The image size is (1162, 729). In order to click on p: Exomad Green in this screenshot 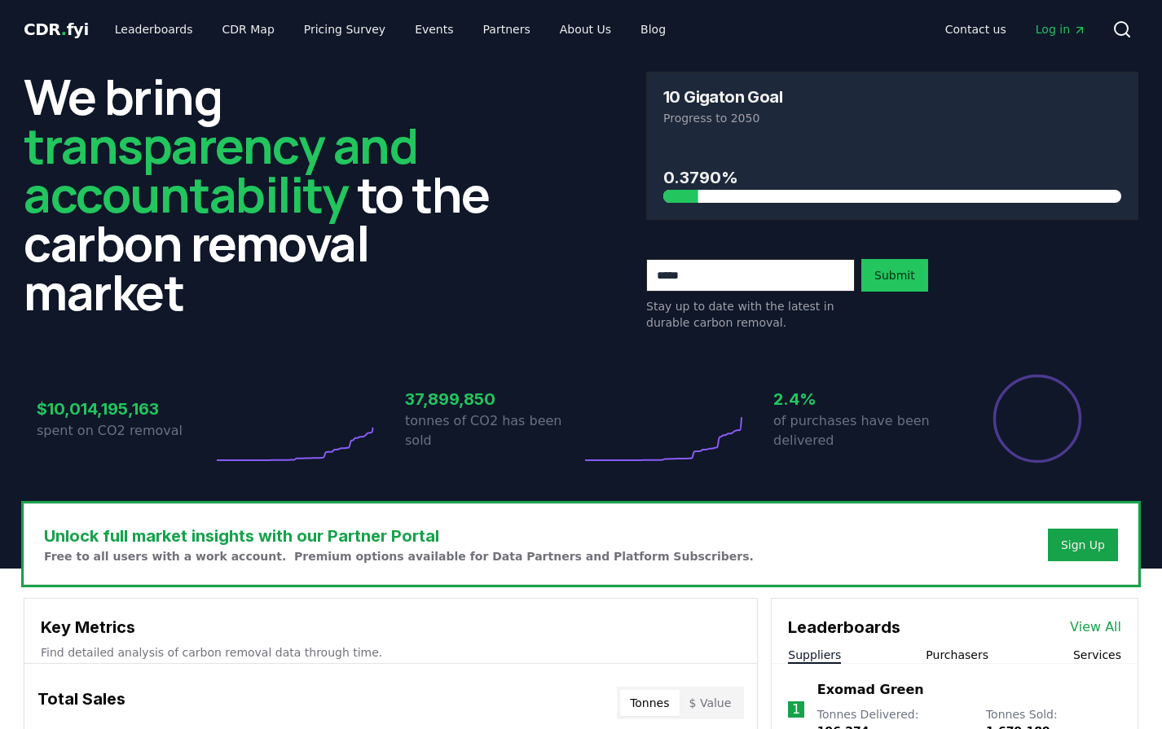, I will do `click(870, 690)`.